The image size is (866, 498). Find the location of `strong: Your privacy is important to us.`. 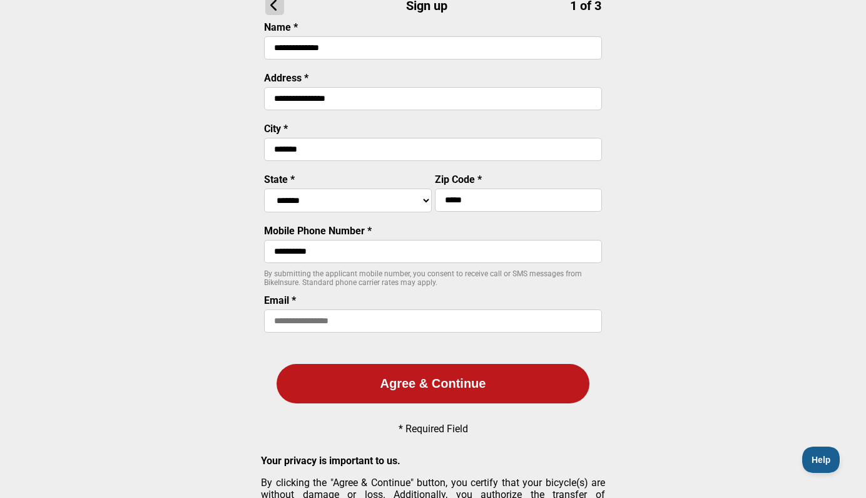

strong: Your privacy is important to us. is located at coordinates (330, 460).